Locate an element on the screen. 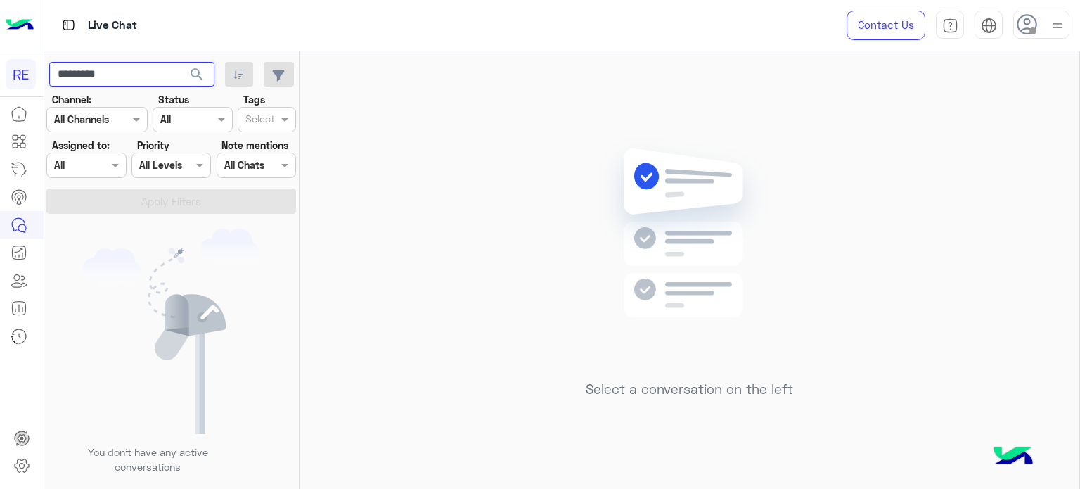  div: Select is located at coordinates (259, 120).